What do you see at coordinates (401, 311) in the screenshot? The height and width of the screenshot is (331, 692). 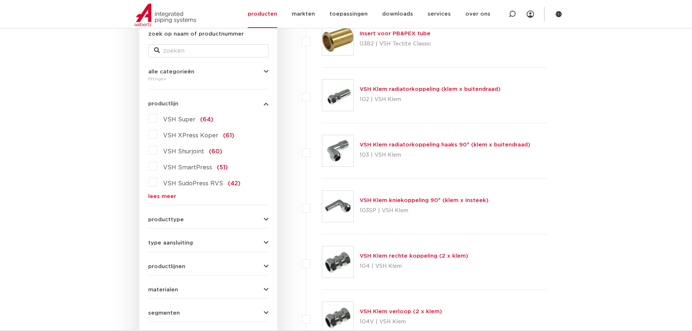 I see `a: VSH Klem verloop (2 x klem)` at bounding box center [401, 311].